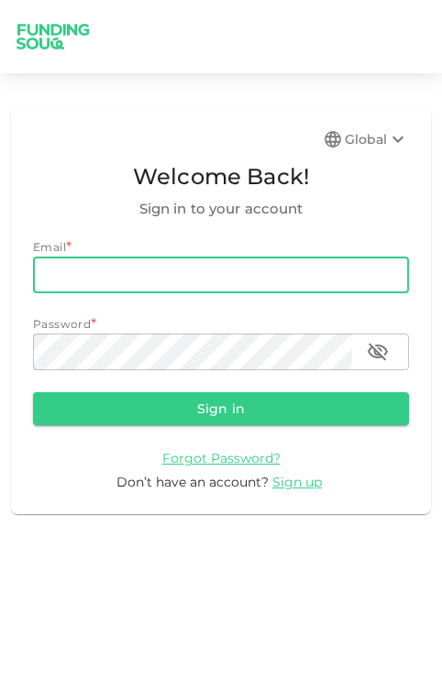 Image resolution: width=442 pixels, height=690 pixels. What do you see at coordinates (221, 275) in the screenshot?
I see `div: email` at bounding box center [221, 275].